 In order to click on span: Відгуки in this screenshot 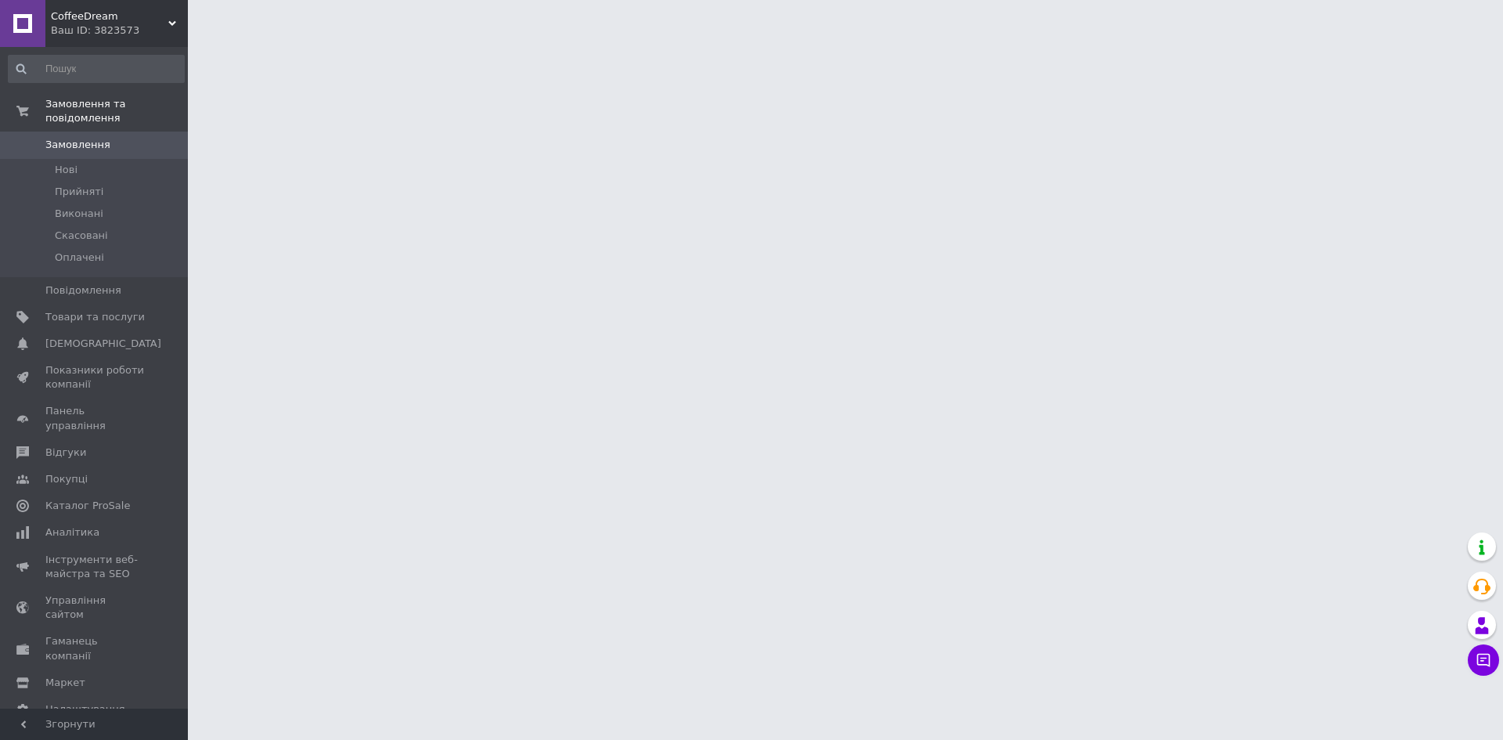, I will do `click(66, 452)`.